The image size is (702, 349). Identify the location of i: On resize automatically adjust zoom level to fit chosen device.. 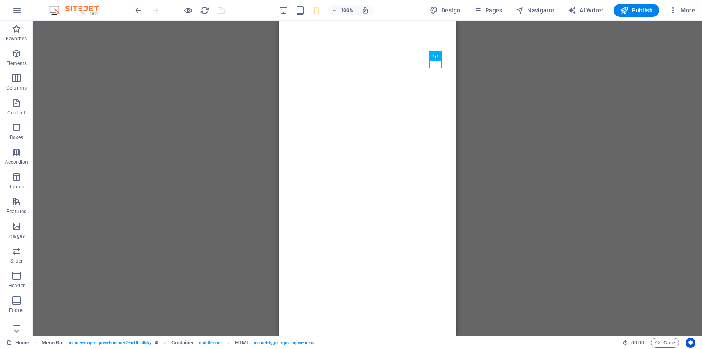
(365, 10).